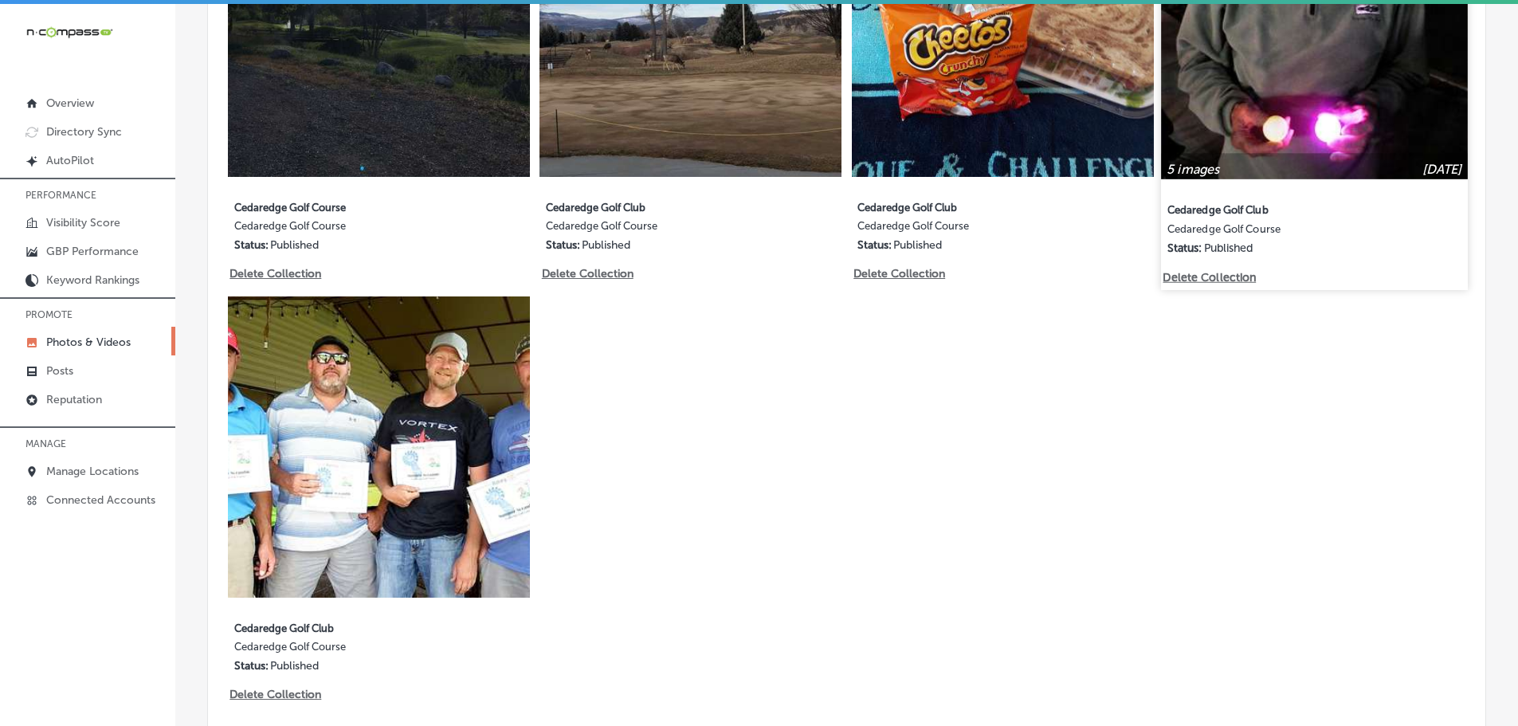 This screenshot has height=726, width=1518. What do you see at coordinates (92, 471) in the screenshot?
I see `p: Manage Locations` at bounding box center [92, 471].